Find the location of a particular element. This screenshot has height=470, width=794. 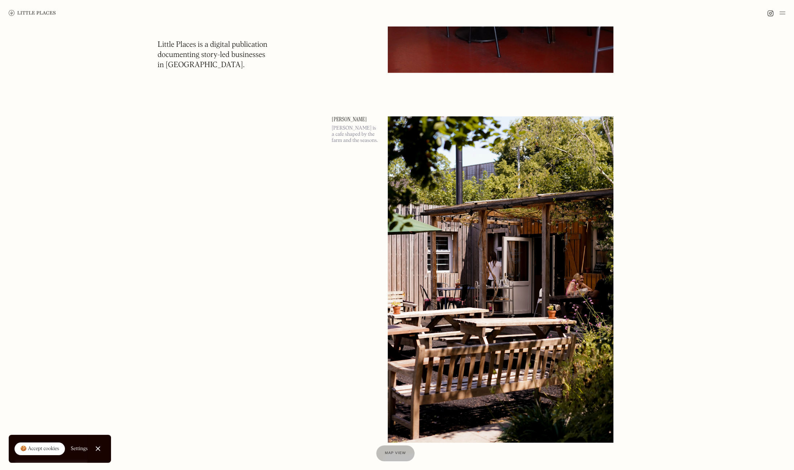

div: Close Cookie Popup is located at coordinates (98, 448).